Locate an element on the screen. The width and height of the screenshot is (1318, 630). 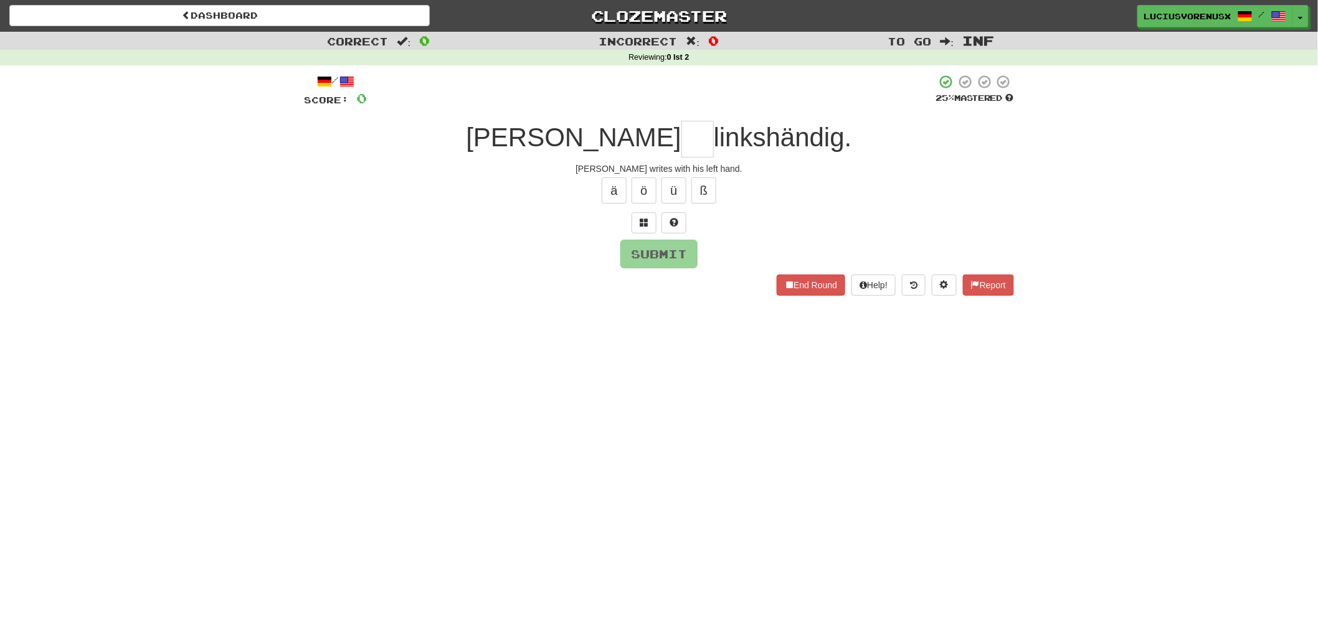
button: ß is located at coordinates (704, 191).